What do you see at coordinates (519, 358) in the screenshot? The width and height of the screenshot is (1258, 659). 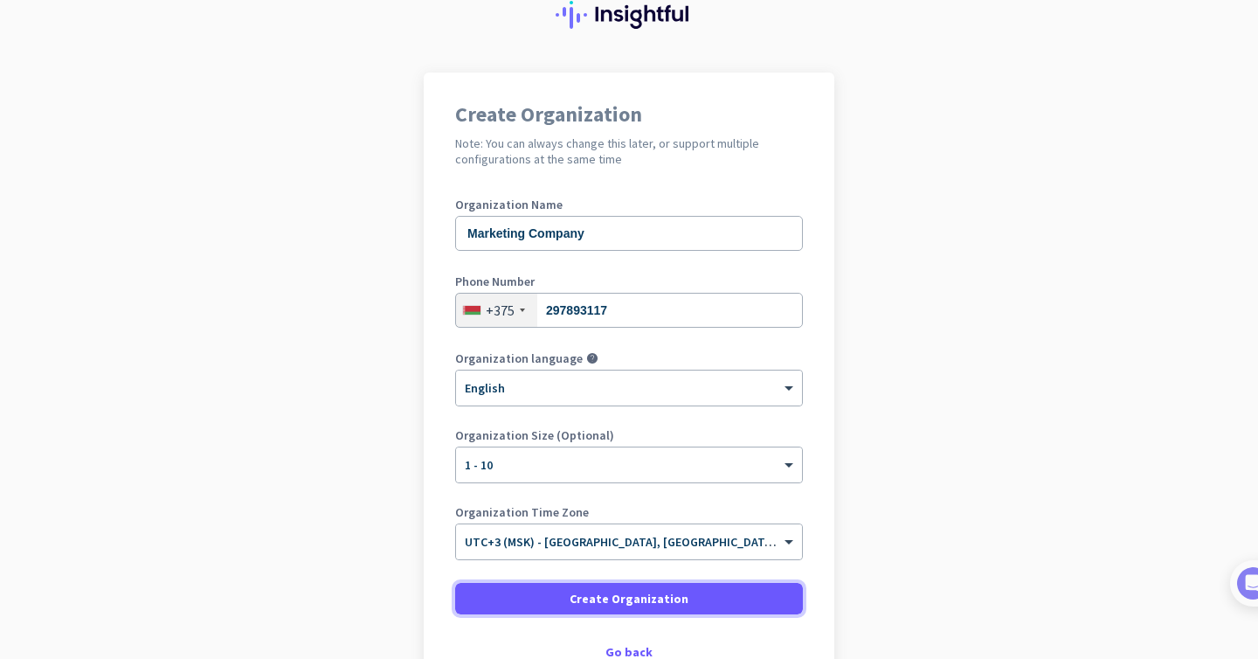 I see `label: Organization language` at bounding box center [519, 358].